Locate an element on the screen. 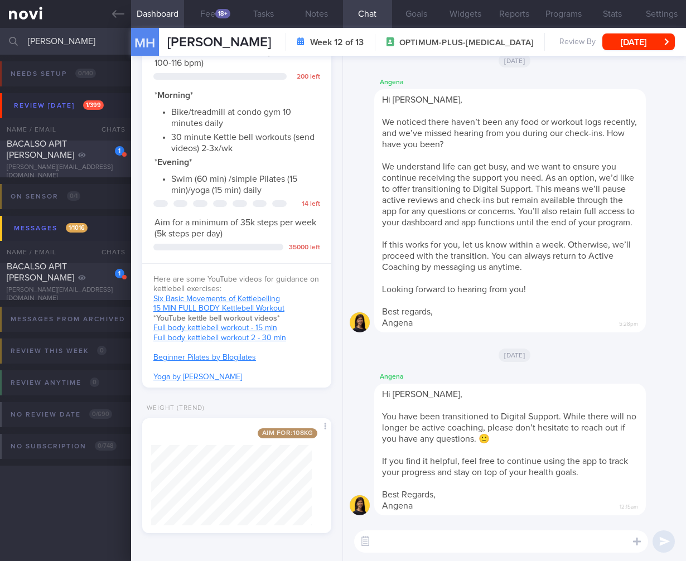 The width and height of the screenshot is (686, 561). span: 1 / 399 is located at coordinates (93, 105).